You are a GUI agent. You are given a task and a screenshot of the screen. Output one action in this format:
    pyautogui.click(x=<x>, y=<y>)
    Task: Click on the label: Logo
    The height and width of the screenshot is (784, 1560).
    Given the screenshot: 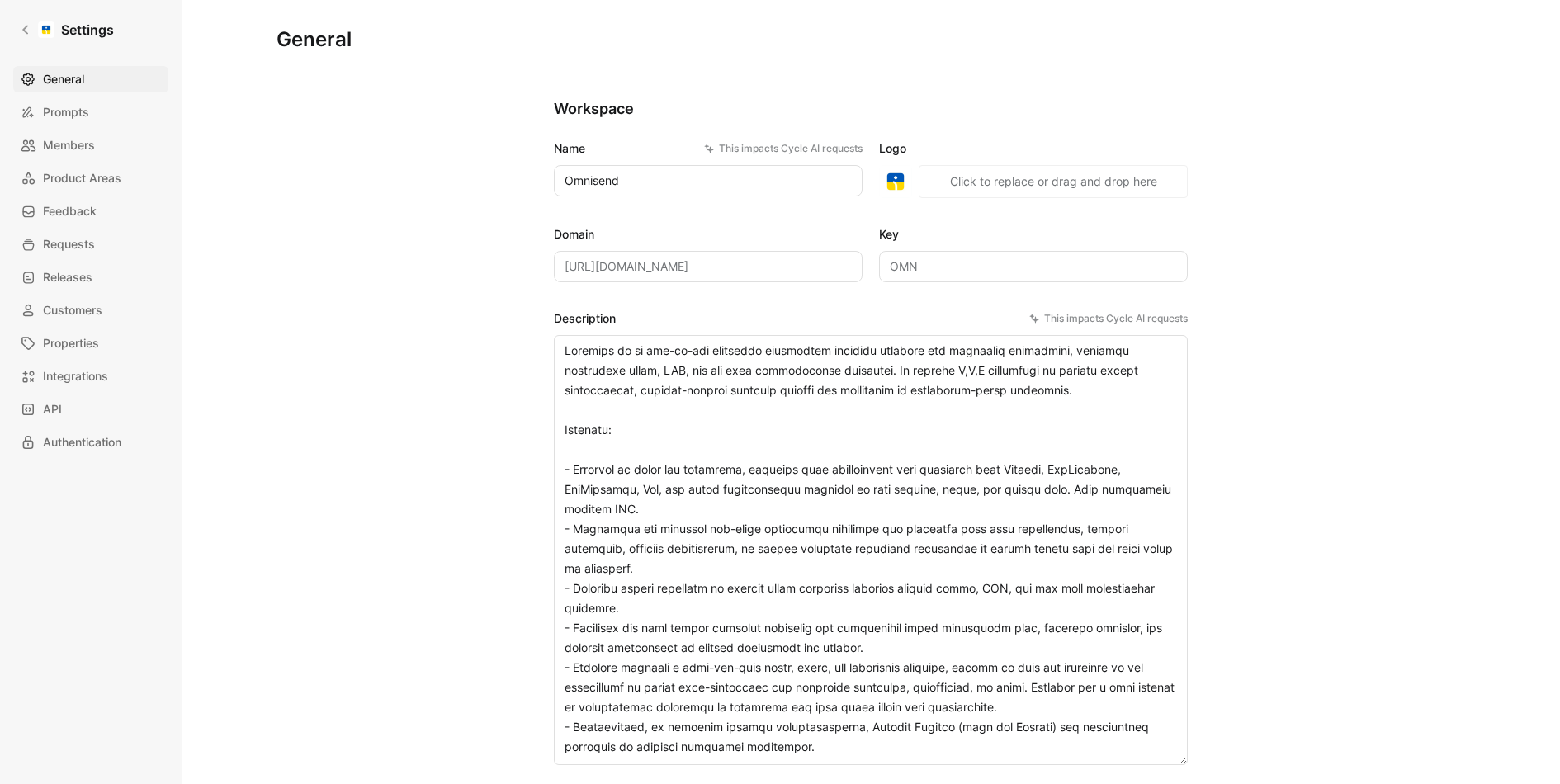 What is the action you would take?
    pyautogui.click(x=1034, y=148)
    